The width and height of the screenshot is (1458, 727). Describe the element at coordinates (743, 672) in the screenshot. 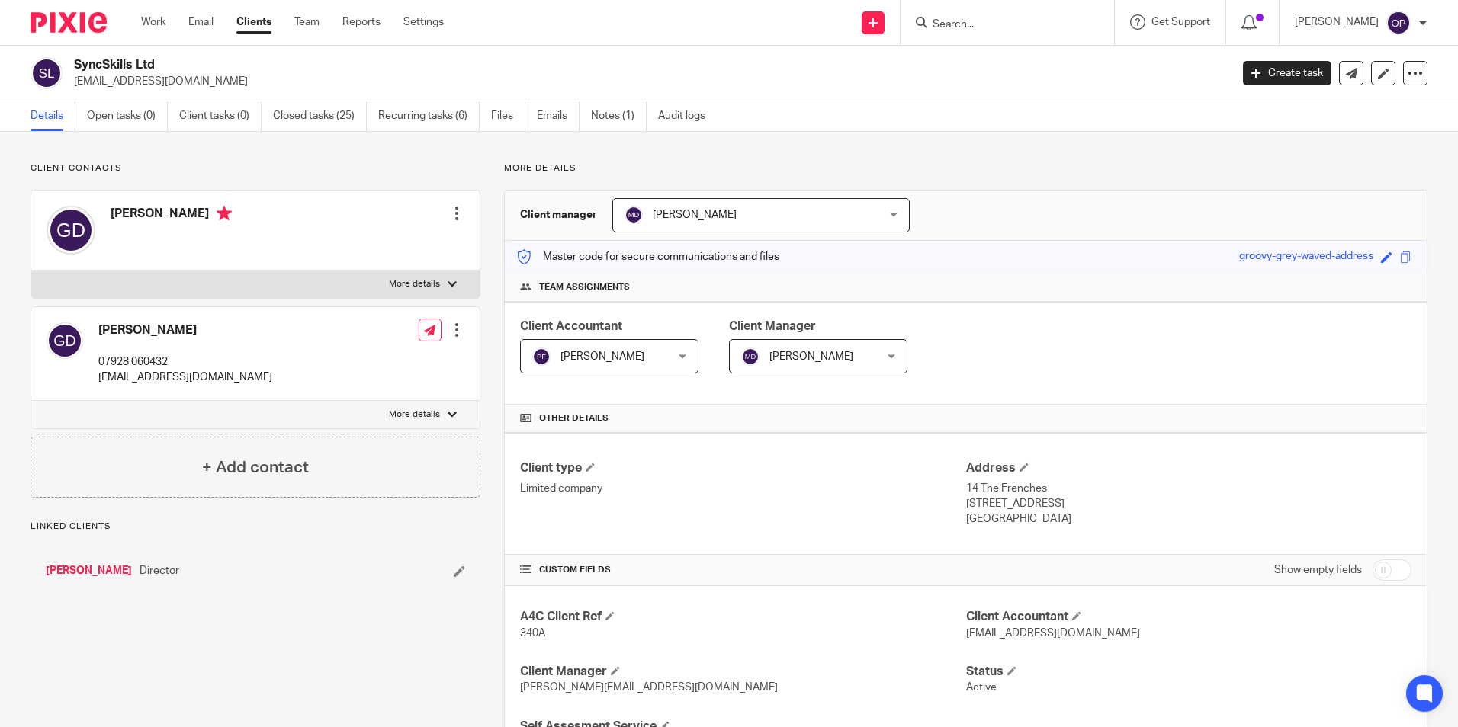

I see `h4: Client Manager` at that location.